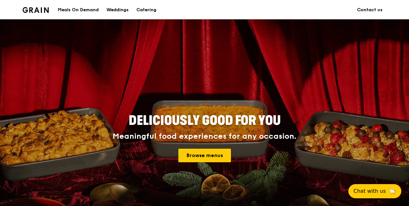 The width and height of the screenshot is (409, 206). Describe the element at coordinates (117, 10) in the screenshot. I see `div: Weddings` at that location.